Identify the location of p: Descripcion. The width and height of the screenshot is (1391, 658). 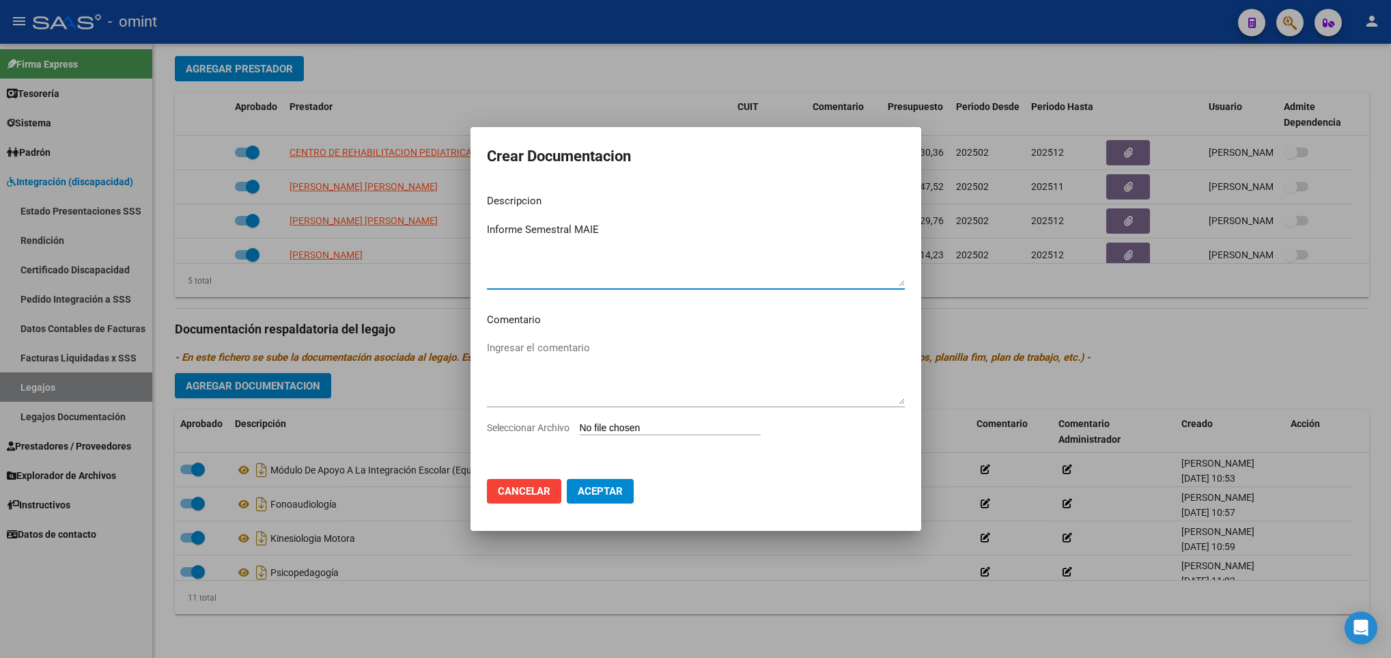
(696, 201).